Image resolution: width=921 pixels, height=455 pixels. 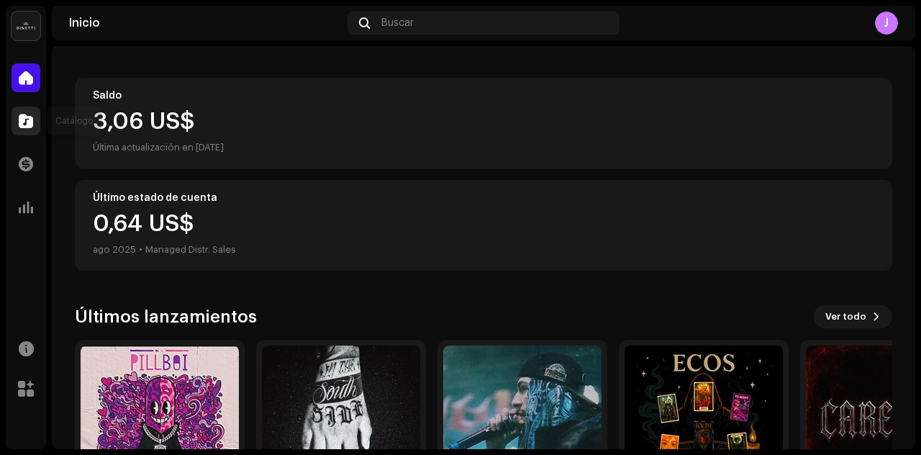 What do you see at coordinates (166, 317) in the screenshot?
I see `h3: Últimos lanzamientos` at bounding box center [166, 317].